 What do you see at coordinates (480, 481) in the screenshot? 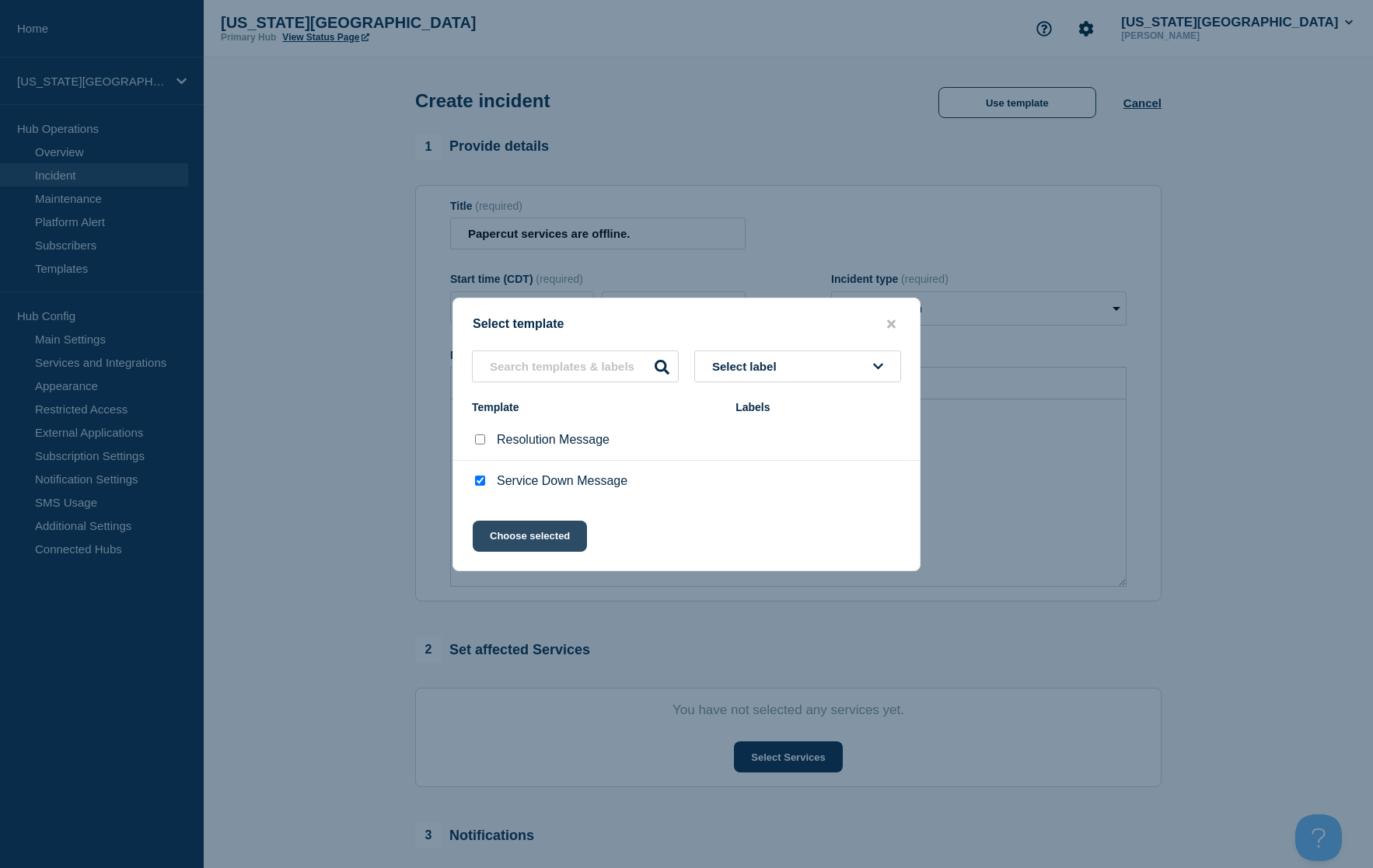
I see `input: Service Down Message checkbox` at bounding box center [480, 481].